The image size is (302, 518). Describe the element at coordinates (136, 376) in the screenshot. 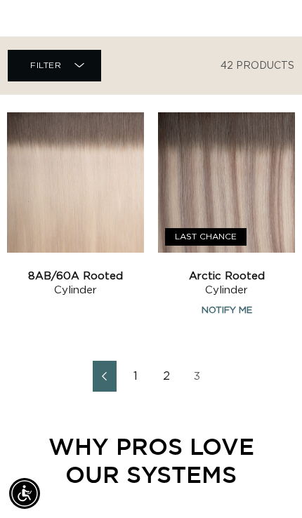

I see `a: Page 1` at that location.